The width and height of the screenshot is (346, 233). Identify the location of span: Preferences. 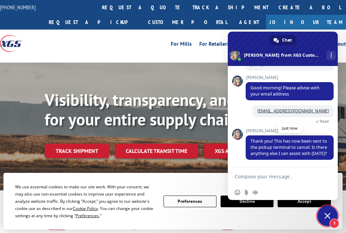
(87, 216).